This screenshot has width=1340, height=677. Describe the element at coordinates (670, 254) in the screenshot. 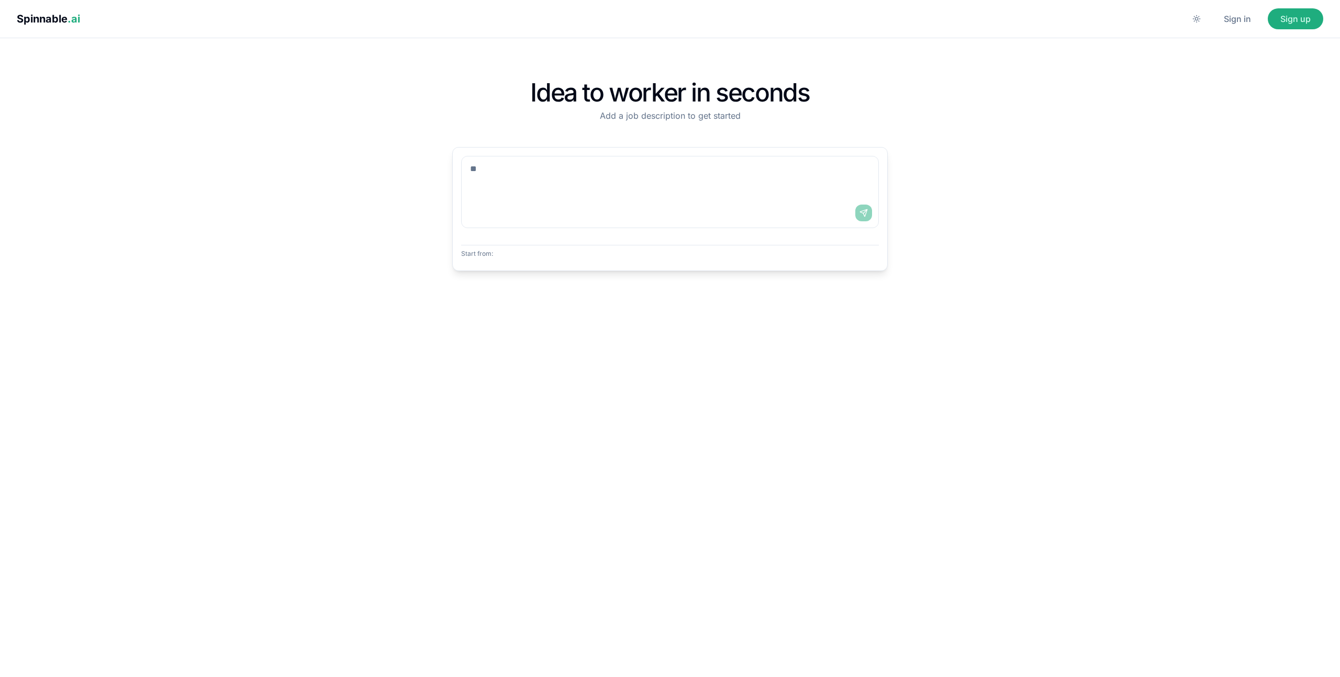

I see `p: Start from:` at that location.